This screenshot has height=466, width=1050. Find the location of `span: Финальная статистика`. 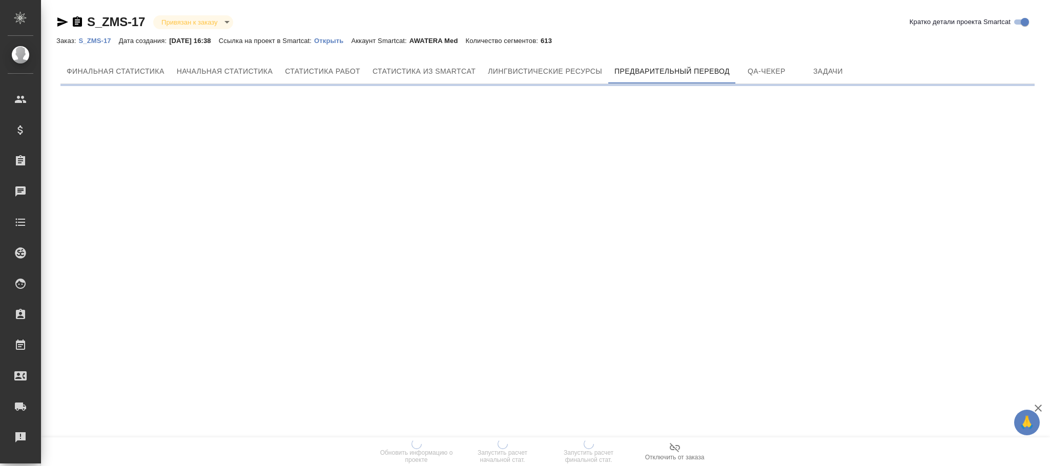

span: Финальная статистика is located at coordinates (115, 71).